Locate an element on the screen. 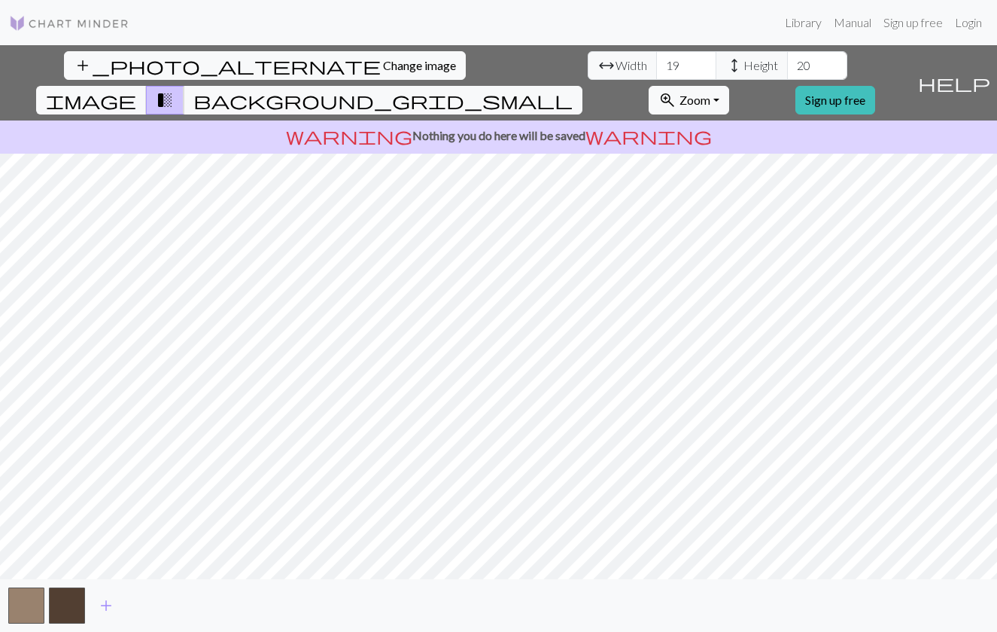 The height and width of the screenshot is (632, 997). button: Help is located at coordinates (955, 83).